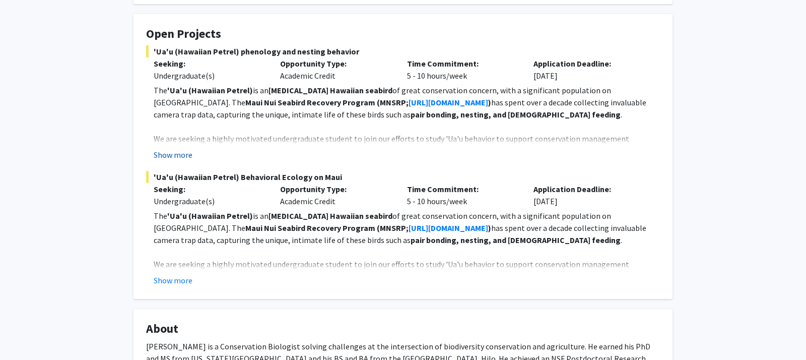 This screenshot has height=360, width=806. What do you see at coordinates (403, 34) in the screenshot?
I see `h4: Open Projects` at bounding box center [403, 34].